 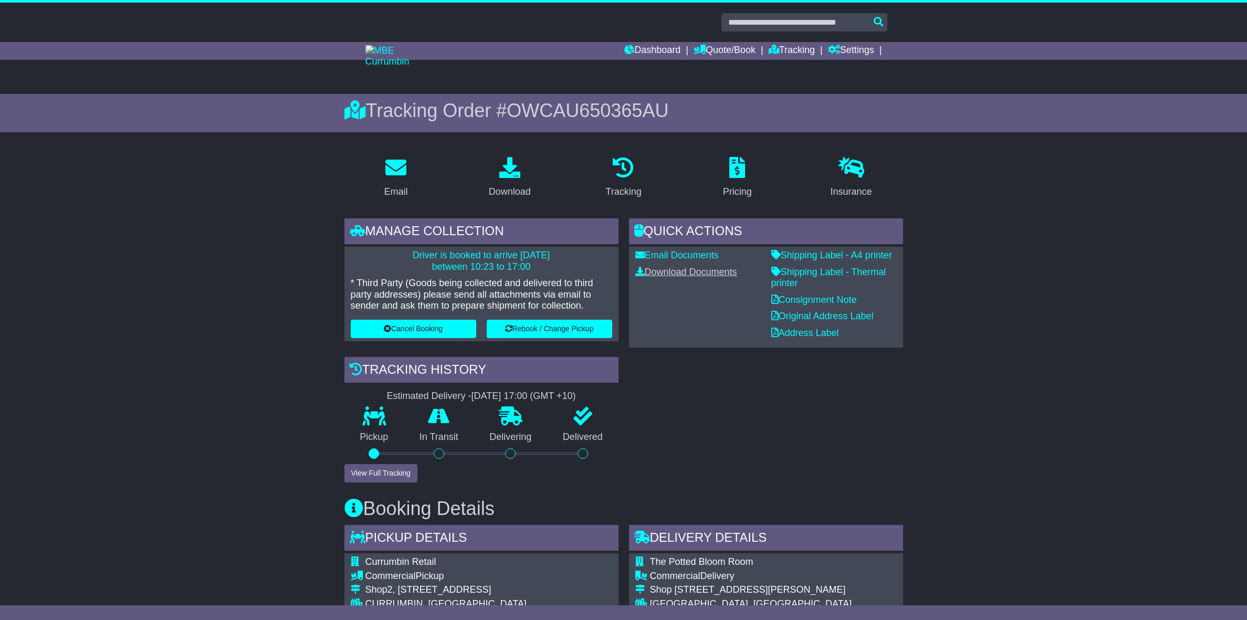 I want to click on div: Email, so click(x=395, y=192).